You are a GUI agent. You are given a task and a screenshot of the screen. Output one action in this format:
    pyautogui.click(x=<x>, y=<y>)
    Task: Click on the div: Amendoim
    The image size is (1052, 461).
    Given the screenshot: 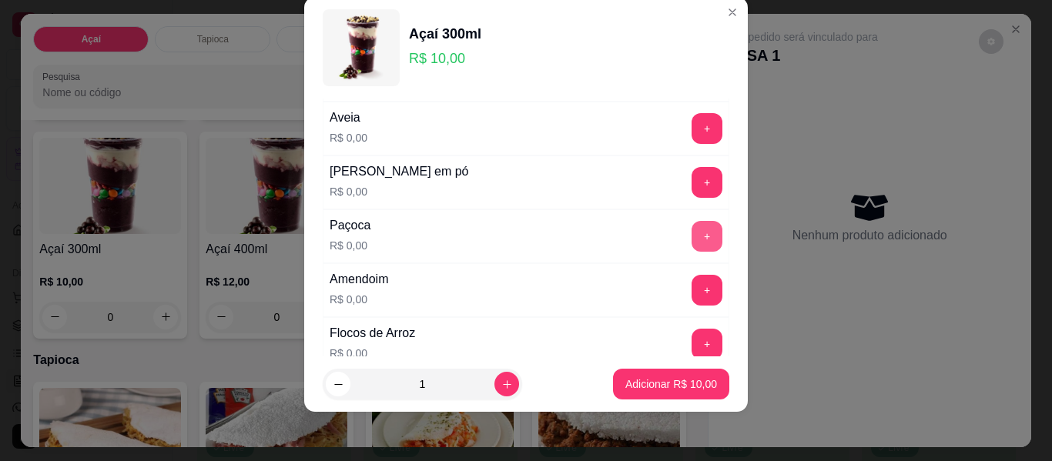 What is the action you would take?
    pyautogui.click(x=359, y=280)
    